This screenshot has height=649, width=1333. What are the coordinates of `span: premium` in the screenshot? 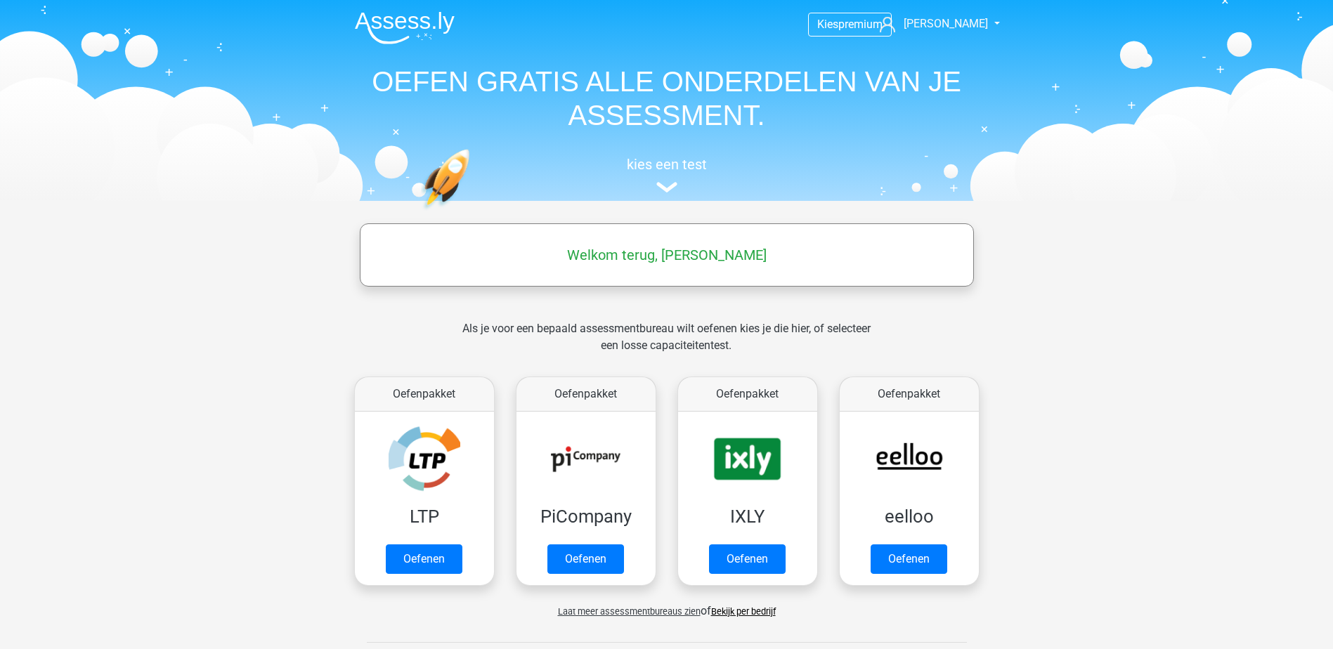 It's located at (860, 24).